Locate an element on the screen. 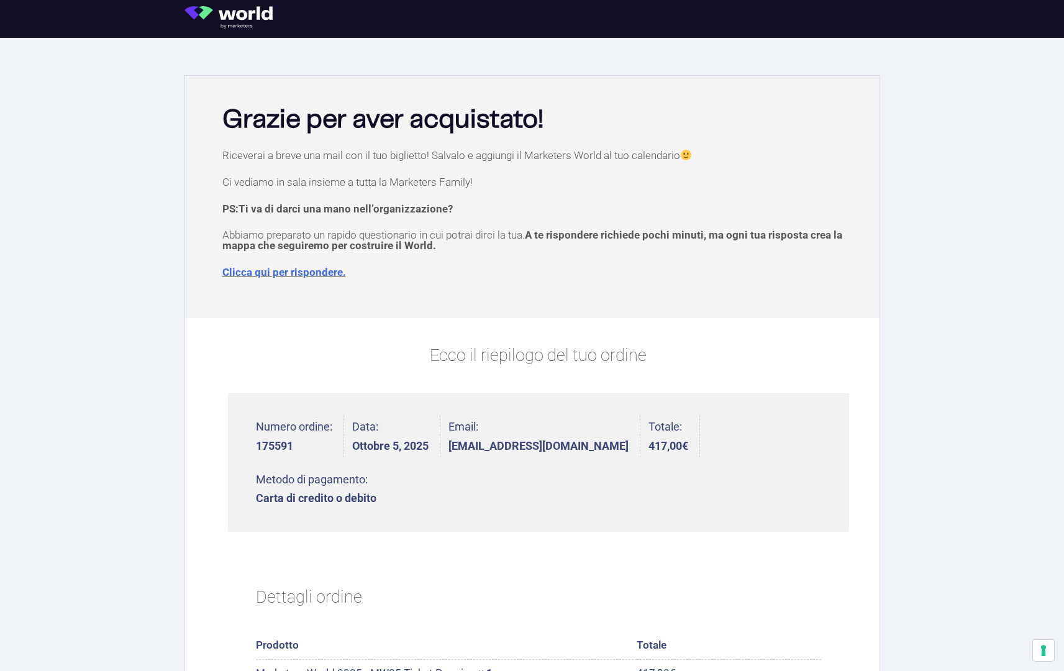  strong: Ottobre 5, 2025 is located at coordinates (390, 446).